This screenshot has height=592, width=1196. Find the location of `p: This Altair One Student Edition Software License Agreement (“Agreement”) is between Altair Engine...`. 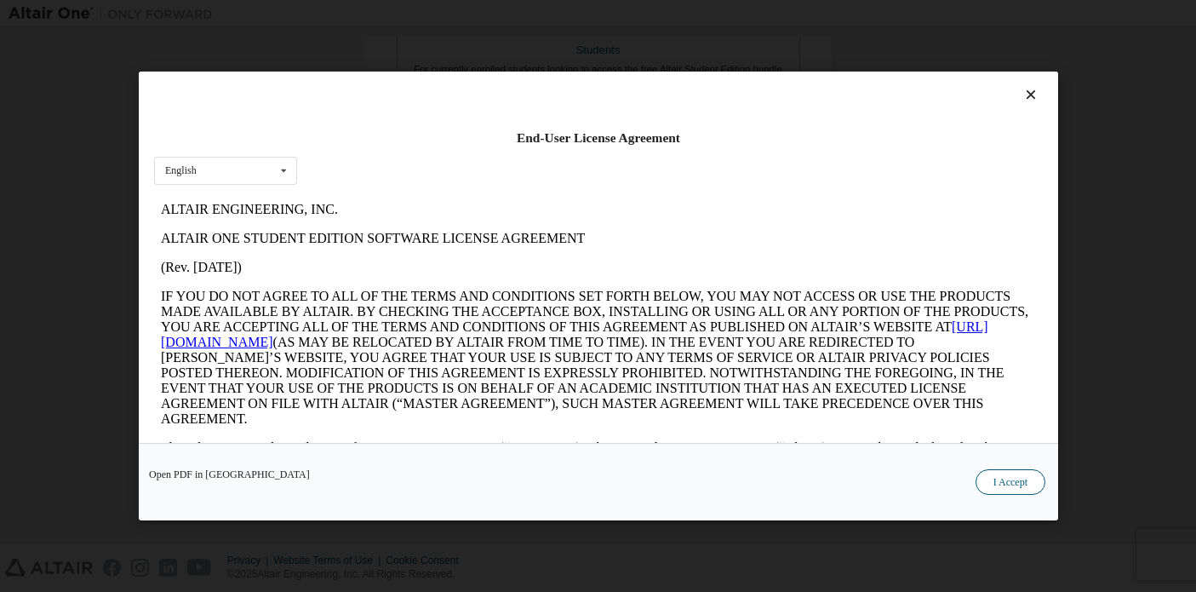

p: This Altair One Student Edition Software License Agreement (“Agreement”) is between Altair Engine... is located at coordinates (444, 283).